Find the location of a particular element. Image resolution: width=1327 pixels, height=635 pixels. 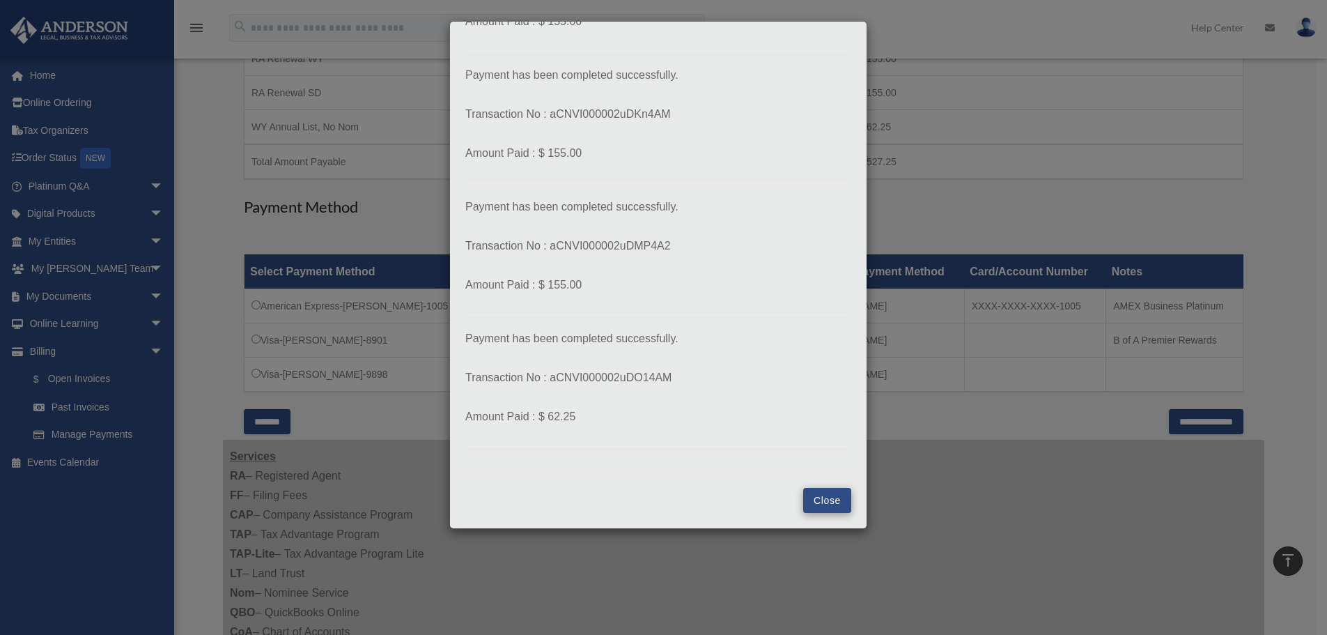

button: Close is located at coordinates (827, 500).